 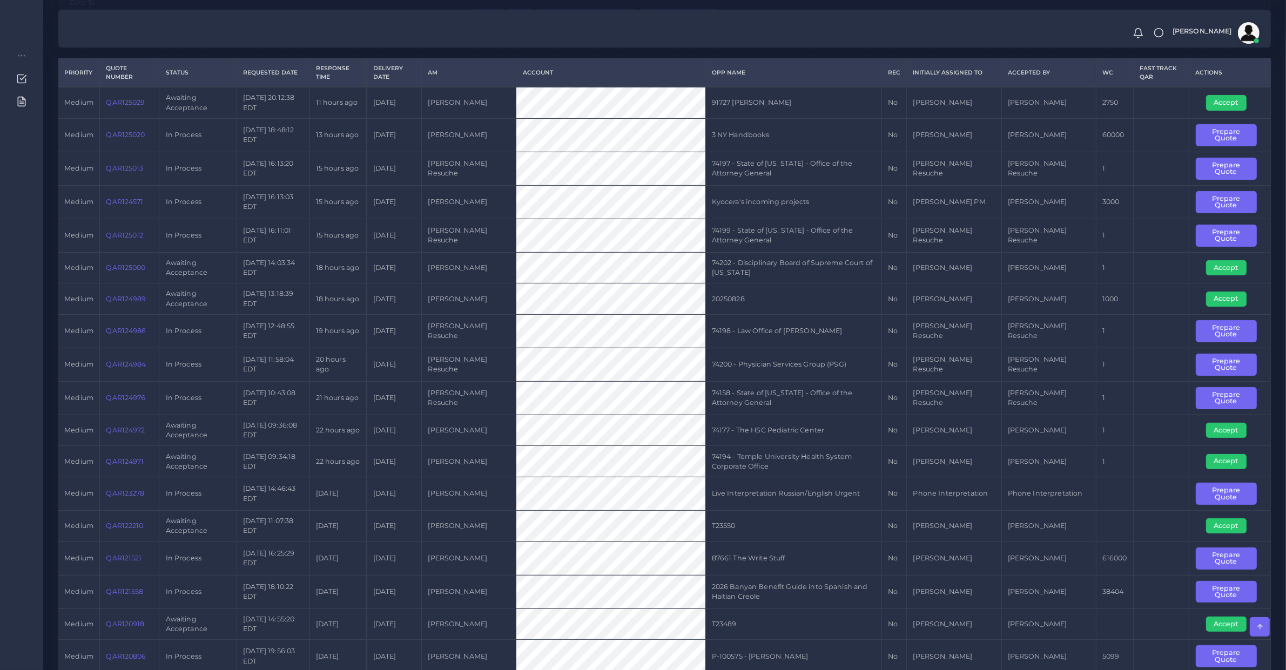 What do you see at coordinates (124, 526) in the screenshot?
I see `a: QAR122210` at bounding box center [124, 526].